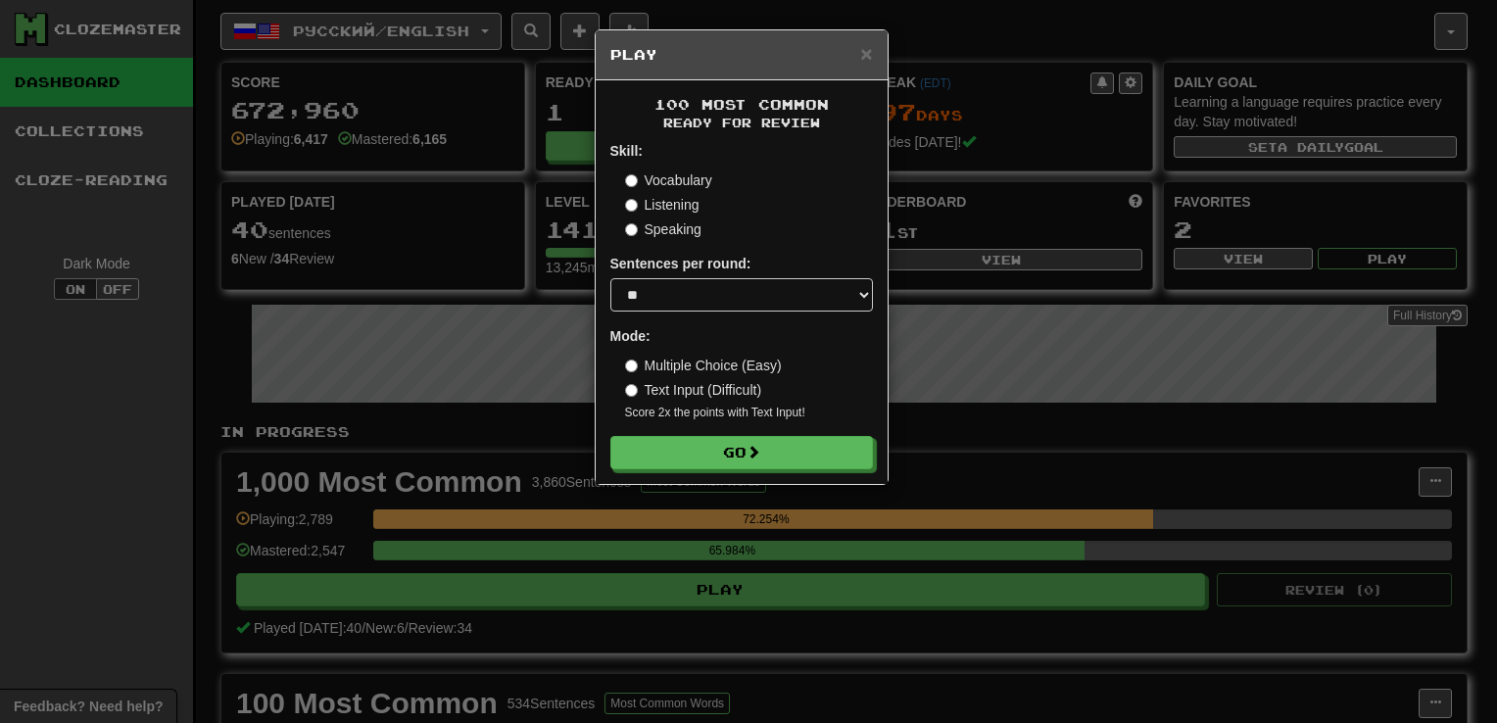  What do you see at coordinates (742, 453) in the screenshot?
I see `button: Go` at bounding box center [742, 453].